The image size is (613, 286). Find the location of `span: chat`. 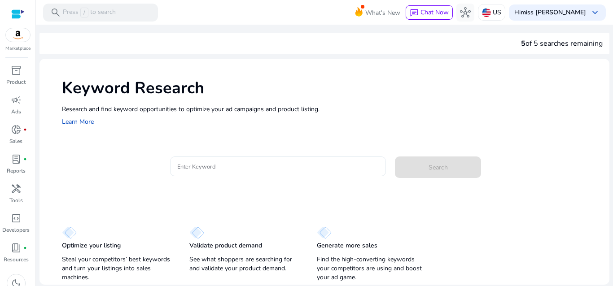

span: chat is located at coordinates (414, 13).